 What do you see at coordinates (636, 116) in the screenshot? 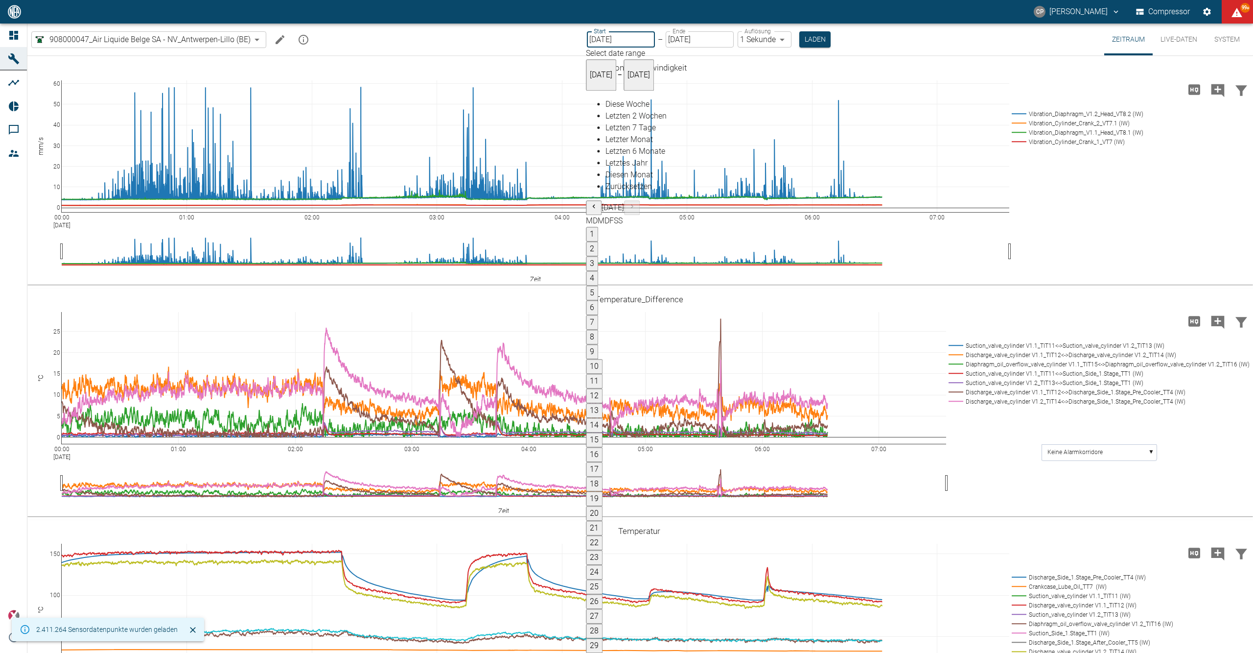
I see `span: Letzten 2 Wochen` at bounding box center [636, 116].